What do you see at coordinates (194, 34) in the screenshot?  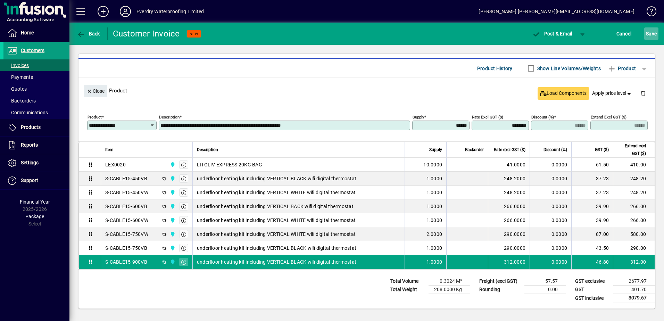 I see `span: NEW` at bounding box center [194, 34].